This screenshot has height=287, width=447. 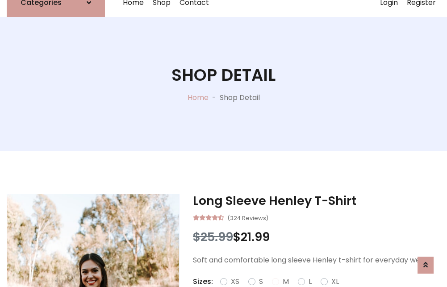 What do you see at coordinates (198, 97) in the screenshot?
I see `a: Home` at bounding box center [198, 97].